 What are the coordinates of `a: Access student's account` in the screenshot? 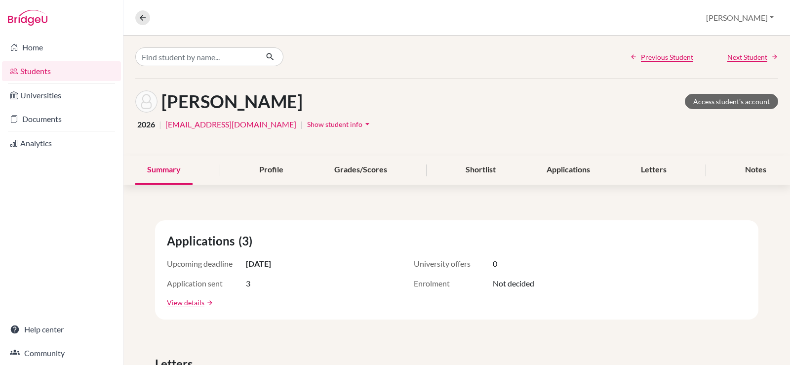 It's located at (731, 101).